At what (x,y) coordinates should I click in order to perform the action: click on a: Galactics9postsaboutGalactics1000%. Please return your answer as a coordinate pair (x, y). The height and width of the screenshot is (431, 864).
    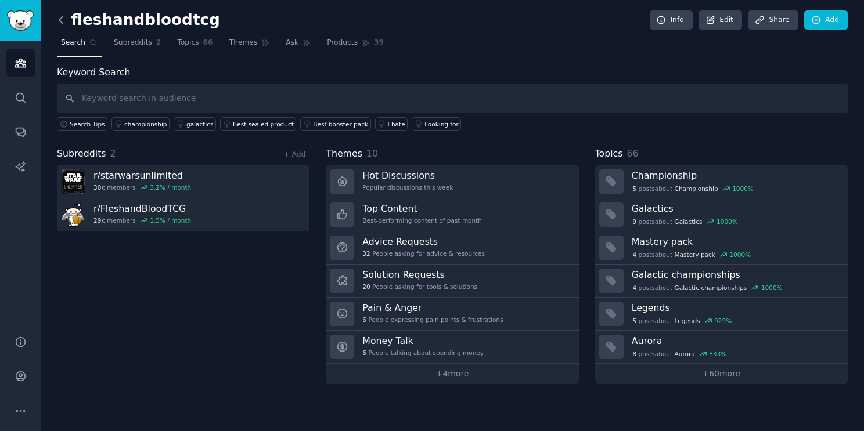
    Looking at the image, I should click on (721, 215).